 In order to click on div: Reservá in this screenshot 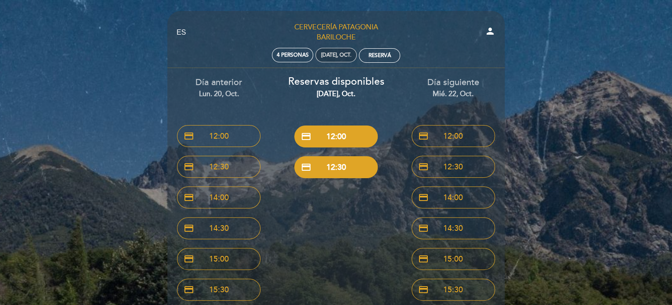, I will do `click(379, 55)`.